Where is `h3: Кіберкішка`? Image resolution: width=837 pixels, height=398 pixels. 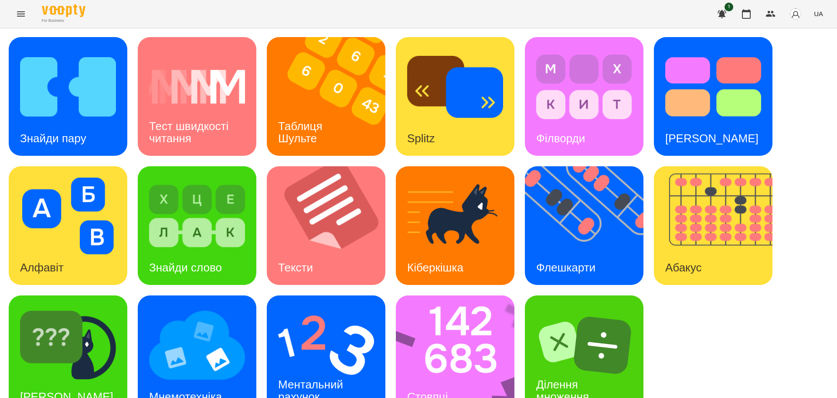 h3: Кіберкішка is located at coordinates (435, 267).